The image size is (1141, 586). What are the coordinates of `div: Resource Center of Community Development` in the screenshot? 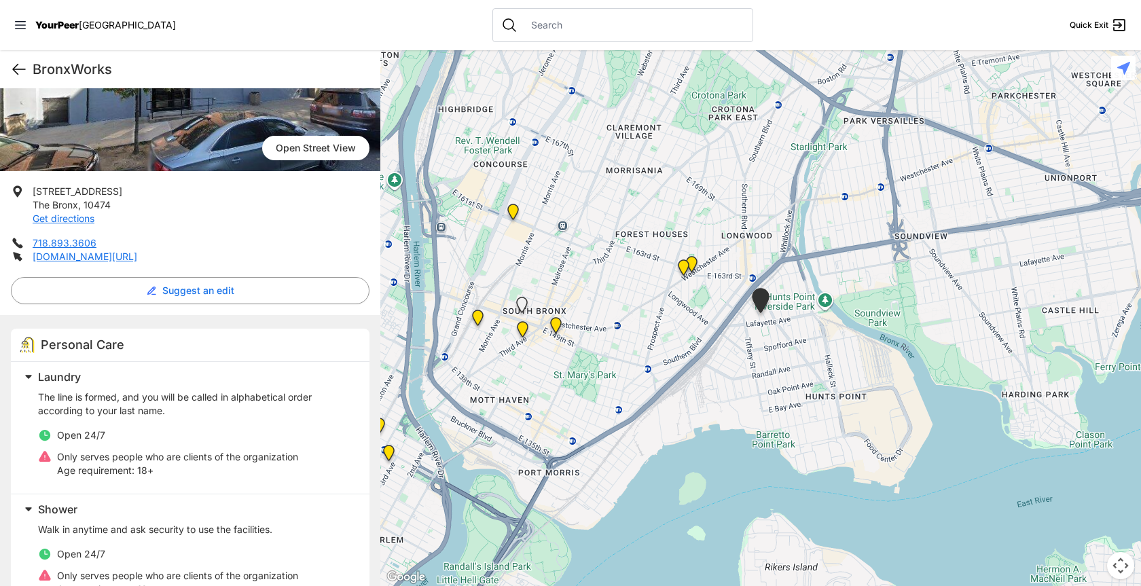 It's located at (691, 267).